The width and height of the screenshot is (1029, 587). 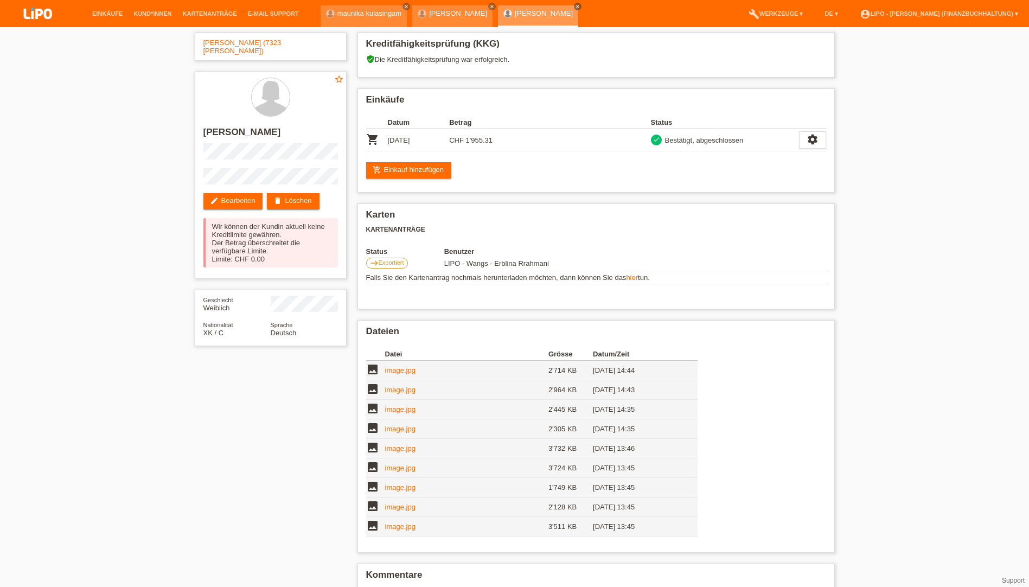 I want to click on i: check, so click(x=656, y=139).